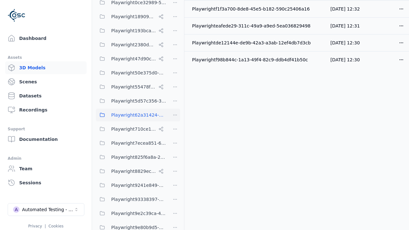 The width and height of the screenshot is (409, 230). I want to click on button: Playwright7ecea851-649a-419a-985e-fcff41a98b20, so click(131, 143).